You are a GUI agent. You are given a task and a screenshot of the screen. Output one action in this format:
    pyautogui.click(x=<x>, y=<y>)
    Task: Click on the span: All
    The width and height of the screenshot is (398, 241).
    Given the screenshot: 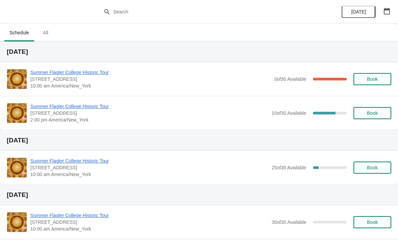 What is the action you would take?
    pyautogui.click(x=46, y=33)
    